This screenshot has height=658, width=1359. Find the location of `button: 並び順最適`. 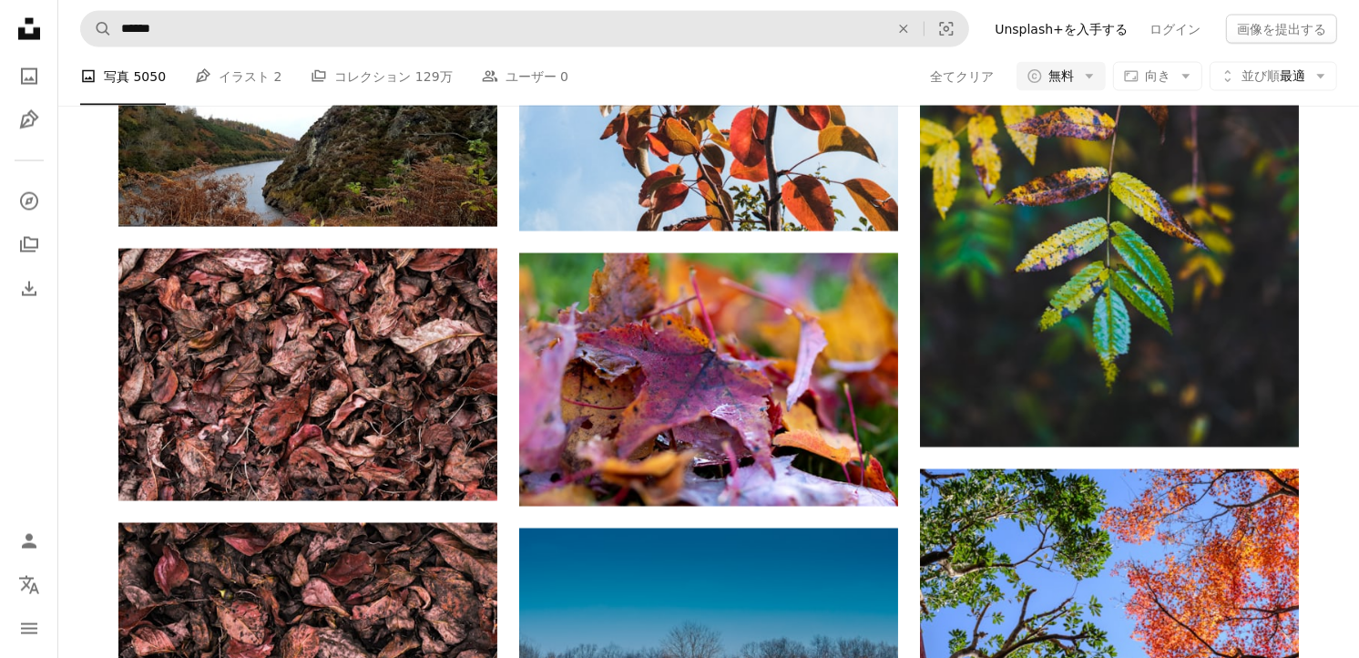

button: 並び順最適 is located at coordinates (1273, 76).